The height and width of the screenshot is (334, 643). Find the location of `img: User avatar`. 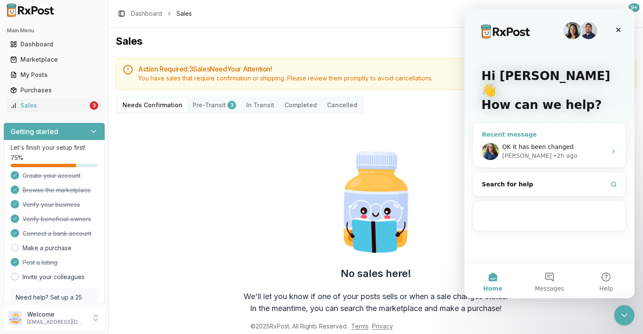

img: User avatar is located at coordinates (15, 318).